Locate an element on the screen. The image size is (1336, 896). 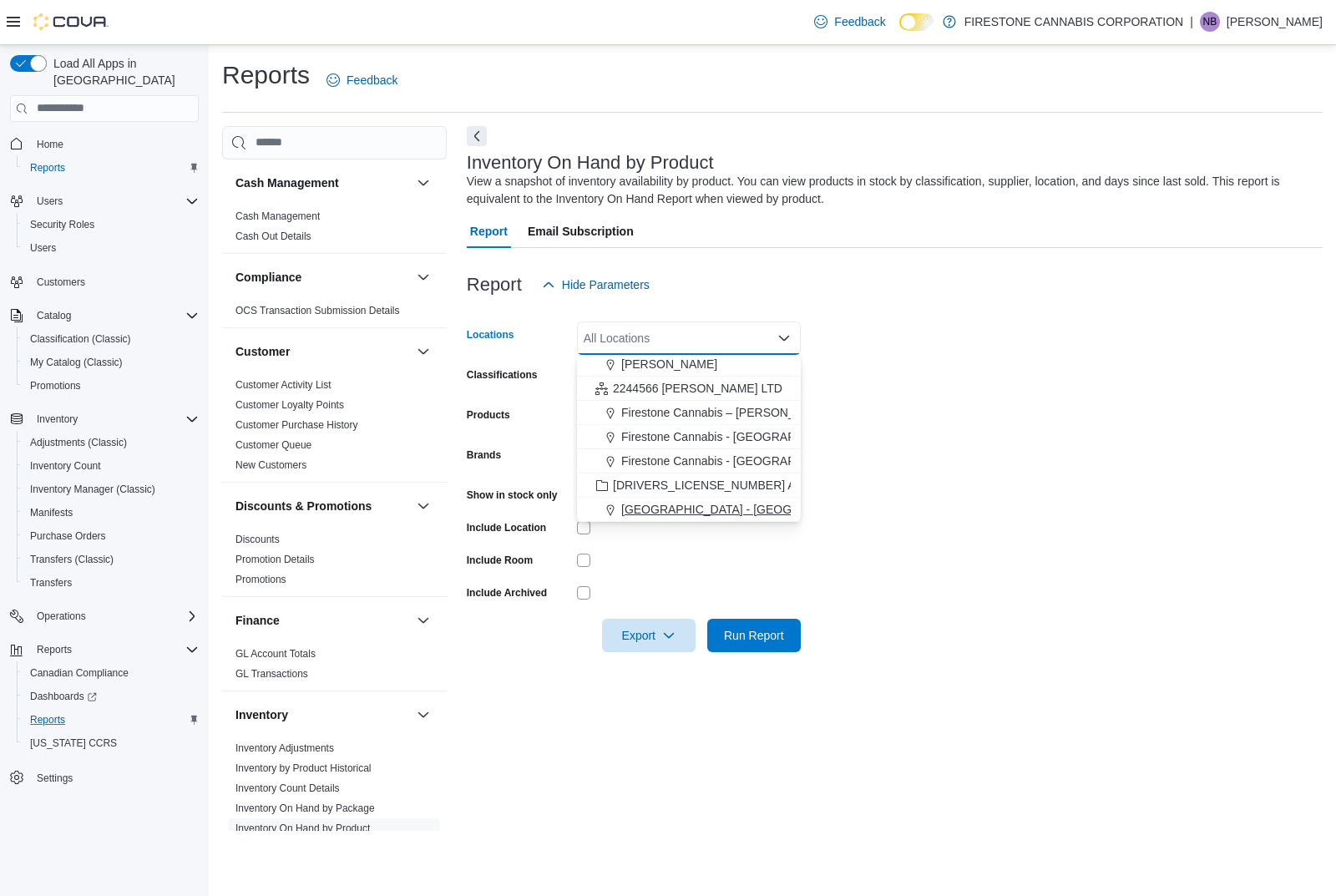
a: Settings is located at coordinates (54, 778).